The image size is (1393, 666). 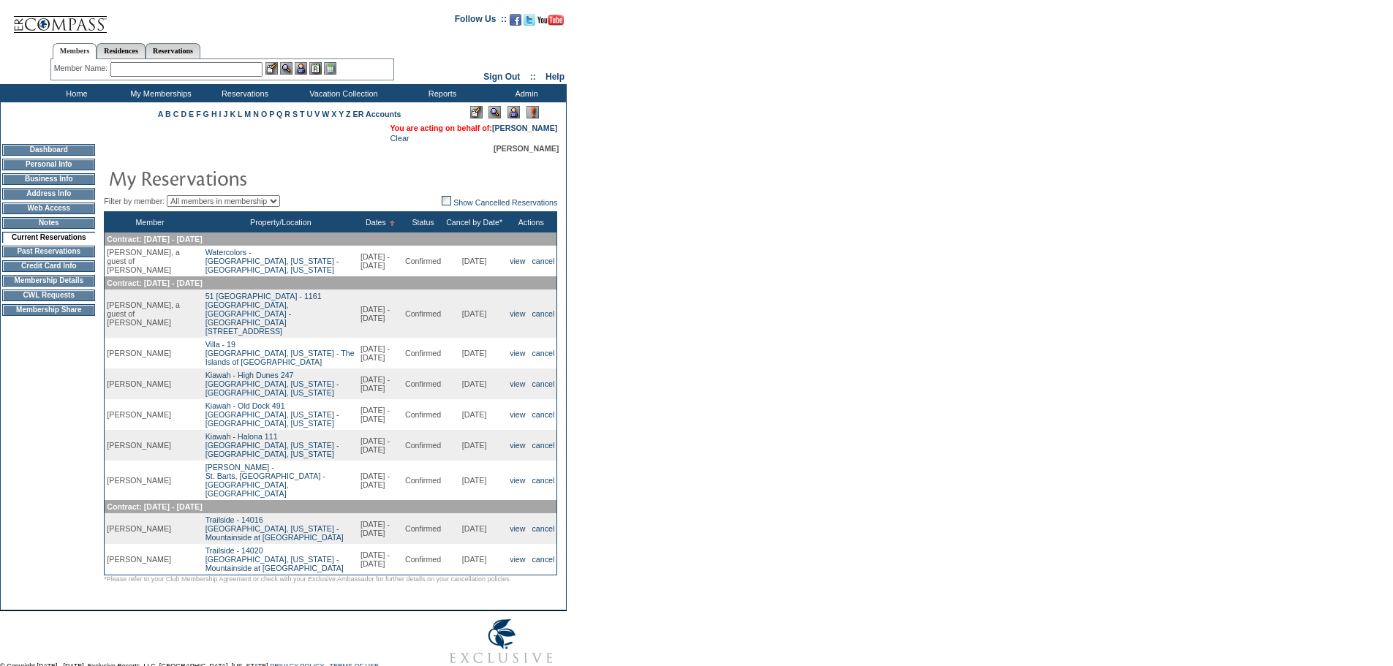 What do you see at coordinates (60, 18) in the screenshot?
I see `img: Compass Home` at bounding box center [60, 18].